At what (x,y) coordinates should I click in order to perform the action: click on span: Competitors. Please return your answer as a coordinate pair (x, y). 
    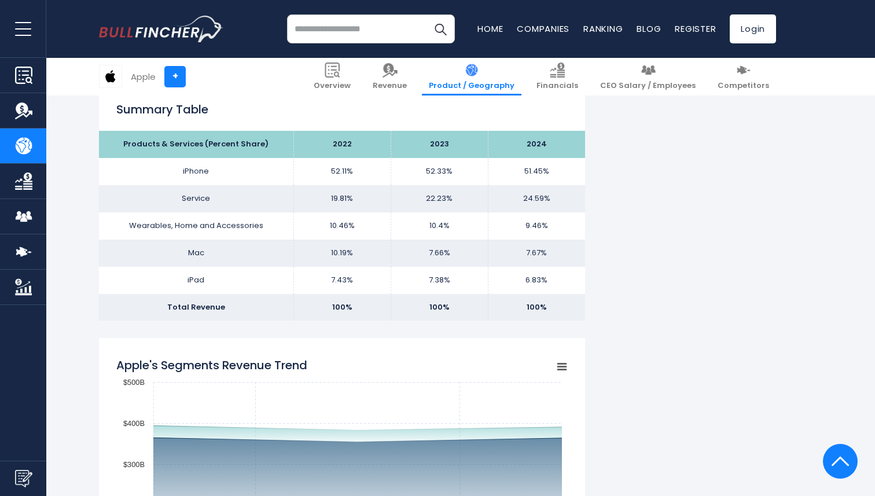
    Looking at the image, I should click on (743, 86).